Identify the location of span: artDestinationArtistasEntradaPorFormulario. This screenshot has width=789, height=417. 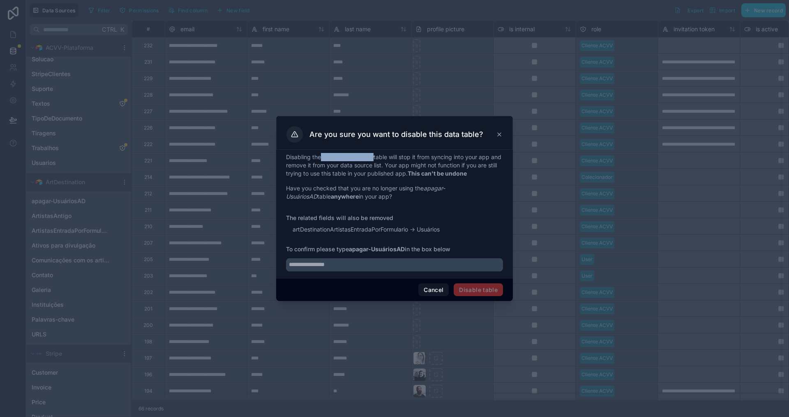
(350, 229).